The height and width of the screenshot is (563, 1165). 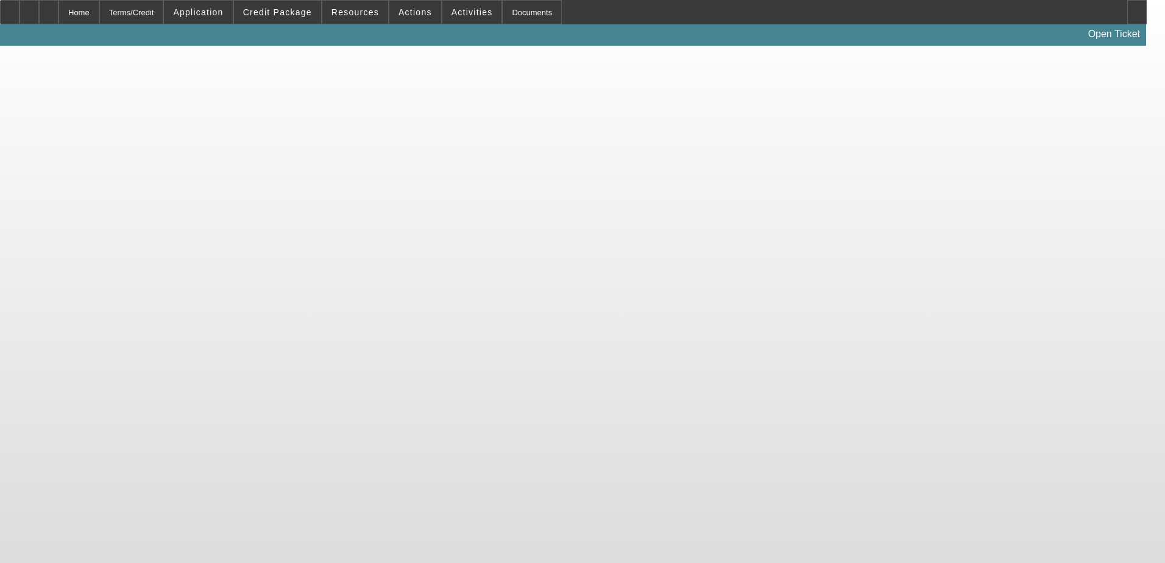 I want to click on button: Application, so click(x=198, y=12).